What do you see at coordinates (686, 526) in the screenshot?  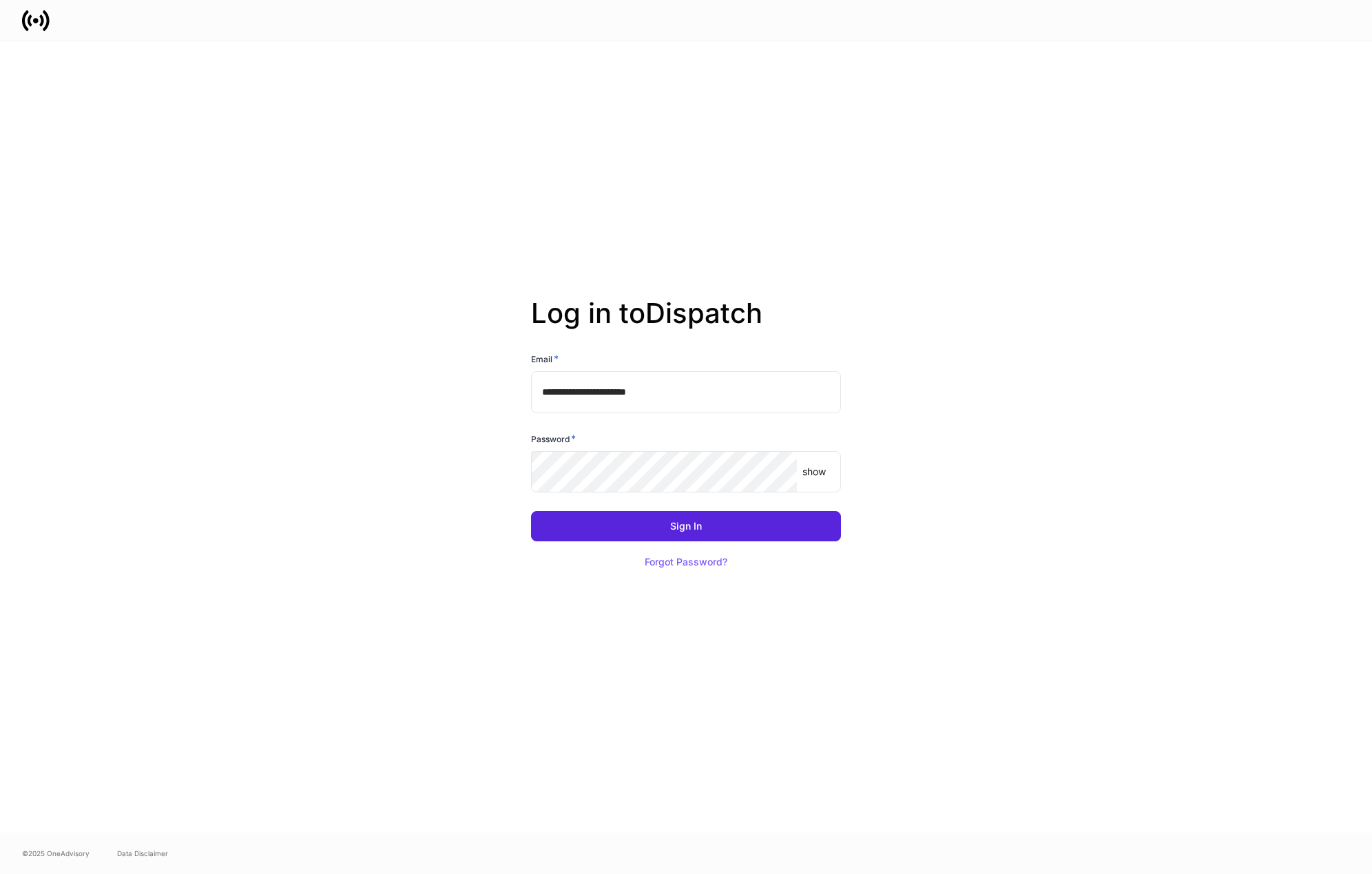 I see `button: Sign In` at bounding box center [686, 526].